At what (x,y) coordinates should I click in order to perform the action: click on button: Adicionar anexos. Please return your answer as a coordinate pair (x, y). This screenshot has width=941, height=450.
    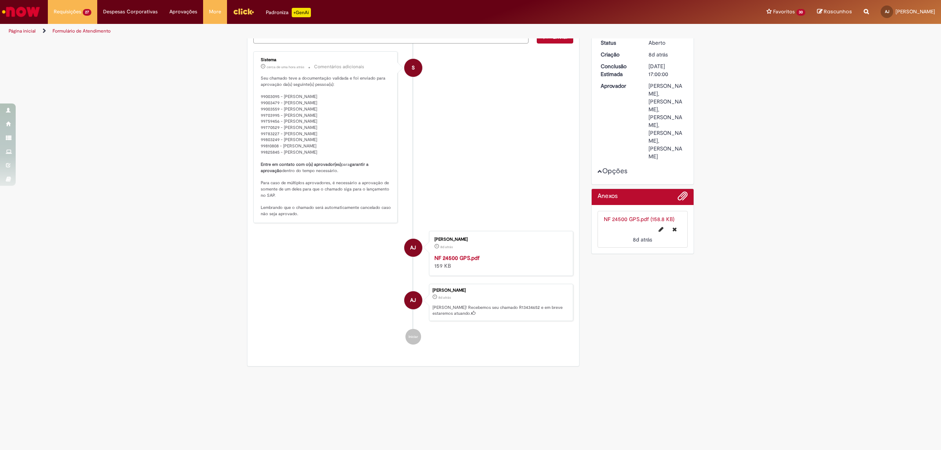
    Looking at the image, I should click on (683, 198).